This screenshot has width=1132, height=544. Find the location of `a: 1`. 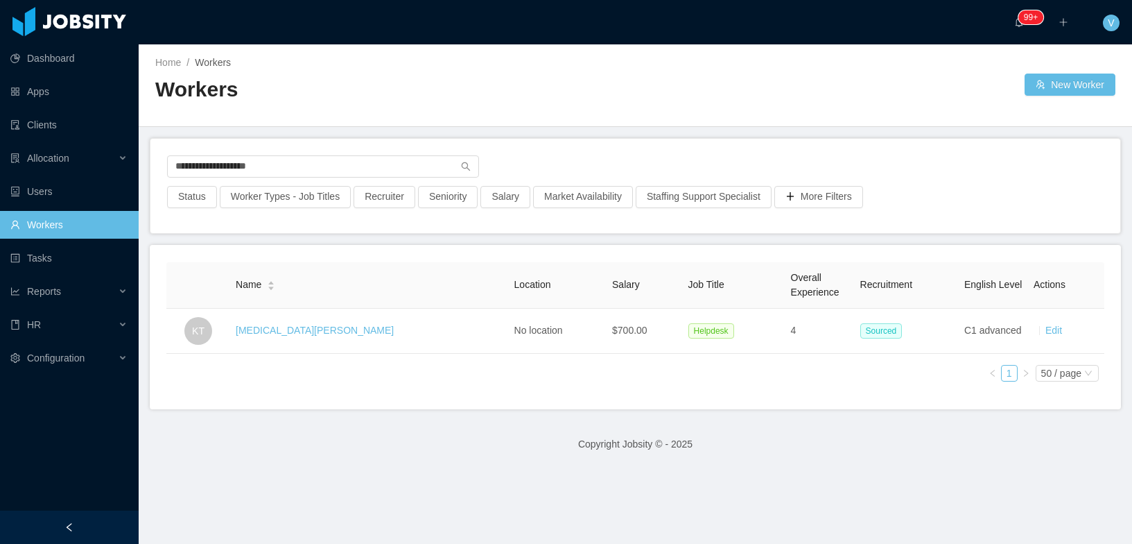

a: 1 is located at coordinates (1010, 373).